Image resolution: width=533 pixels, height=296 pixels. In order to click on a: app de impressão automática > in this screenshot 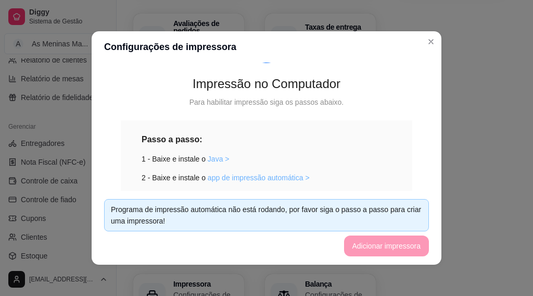, I will do `click(259, 177)`.